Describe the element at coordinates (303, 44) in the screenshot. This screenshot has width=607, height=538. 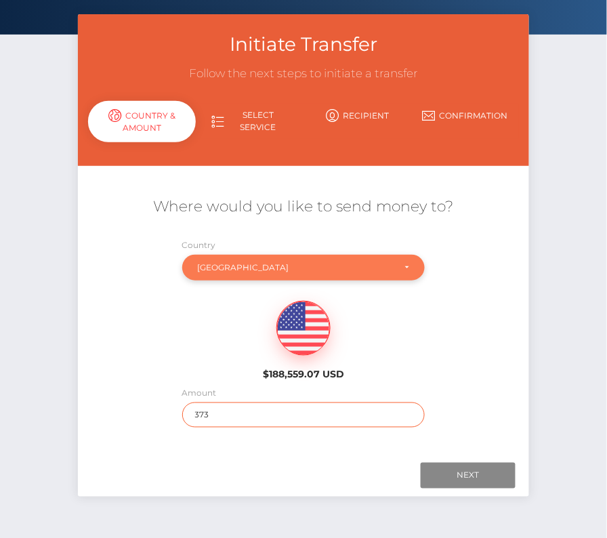
I see `h3: Initiate Transfer` at that location.